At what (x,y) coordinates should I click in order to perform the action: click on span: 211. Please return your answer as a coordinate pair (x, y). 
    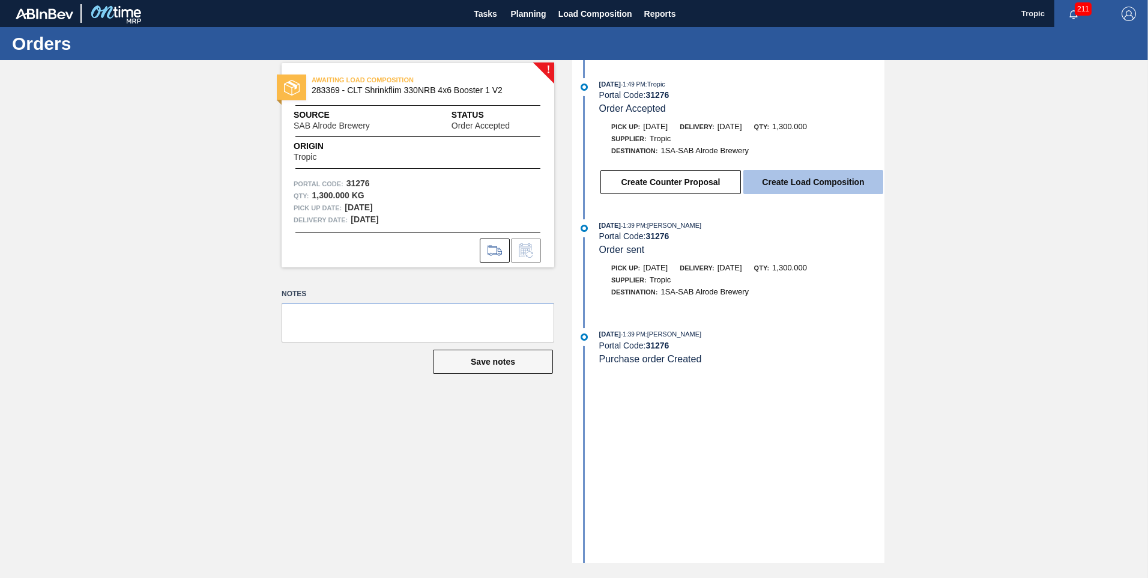
    Looking at the image, I should click on (1083, 9).